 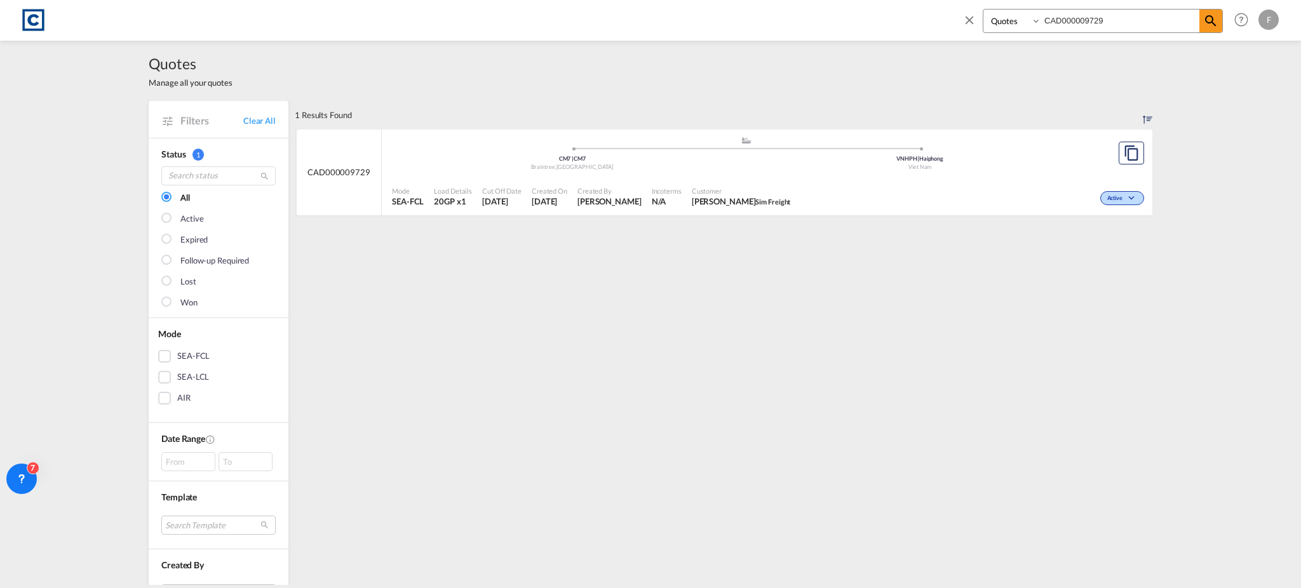 I want to click on span: Braintree, so click(x=544, y=166).